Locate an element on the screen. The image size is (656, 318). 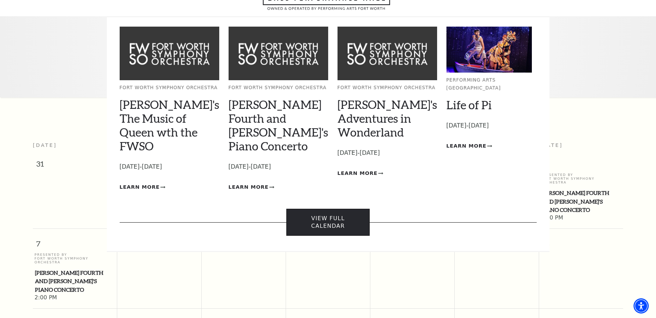
span: 7 is located at coordinates (75, 241).